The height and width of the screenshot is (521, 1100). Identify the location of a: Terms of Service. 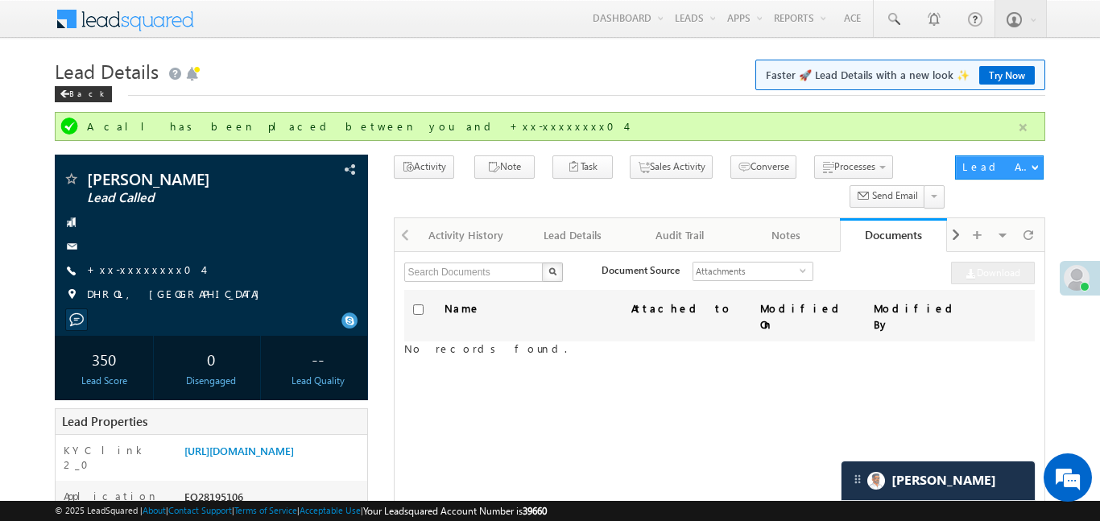
(266, 510).